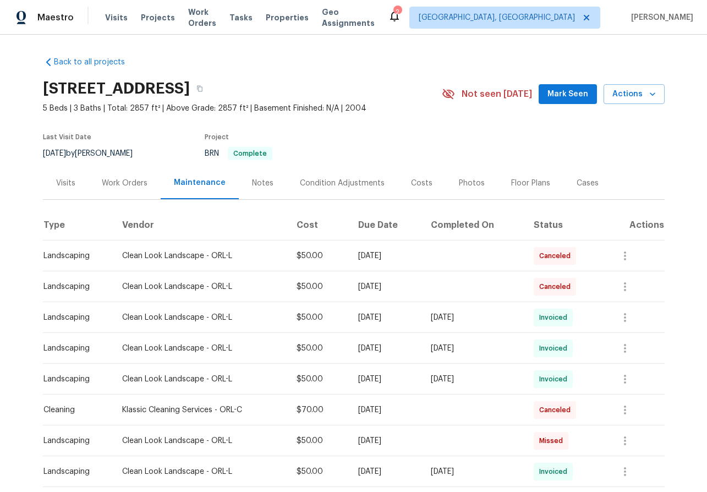 This screenshot has width=707, height=492. I want to click on div: Costs, so click(422, 183).